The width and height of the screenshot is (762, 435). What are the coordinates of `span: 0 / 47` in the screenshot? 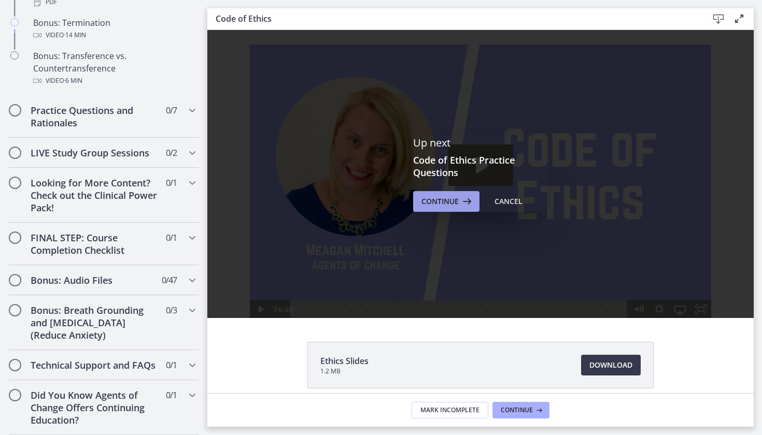 It's located at (169, 280).